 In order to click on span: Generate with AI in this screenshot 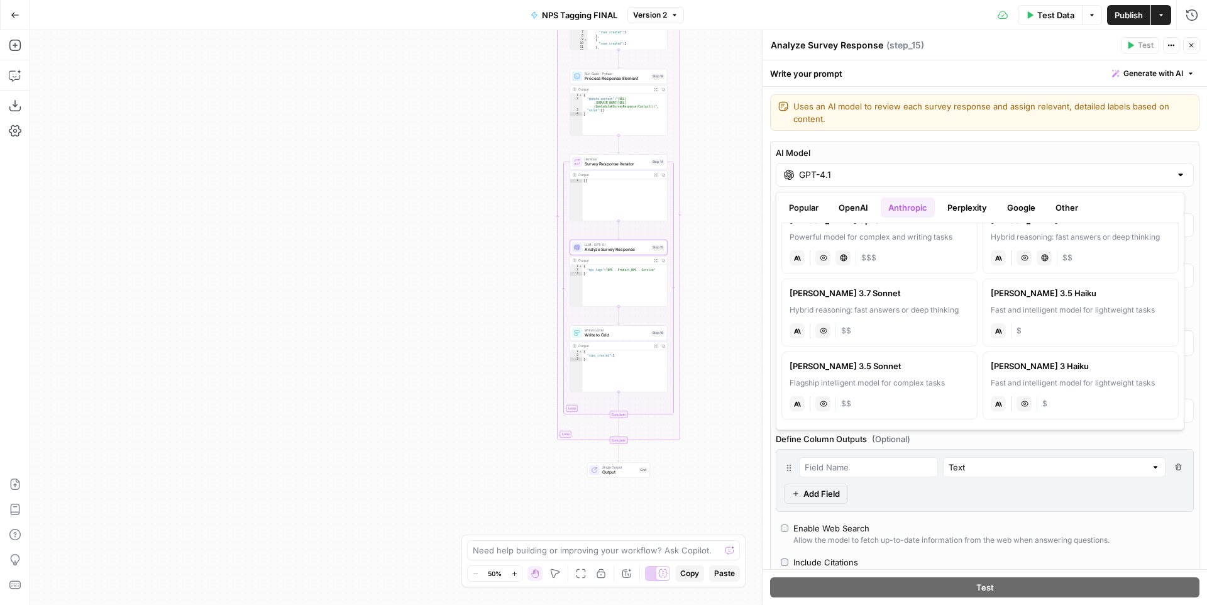, I will do `click(1153, 74)`.